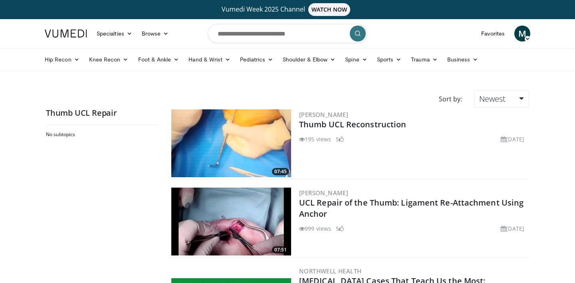 This screenshot has width=575, height=283. I want to click on li: 999 views, so click(315, 228).